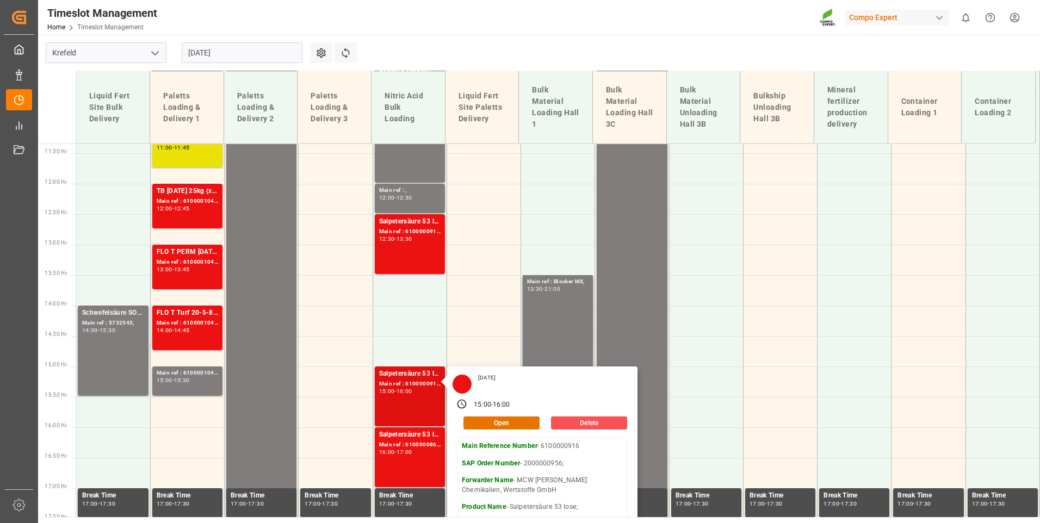  What do you see at coordinates (154, 53) in the screenshot?
I see `button: open menu` at bounding box center [154, 53].